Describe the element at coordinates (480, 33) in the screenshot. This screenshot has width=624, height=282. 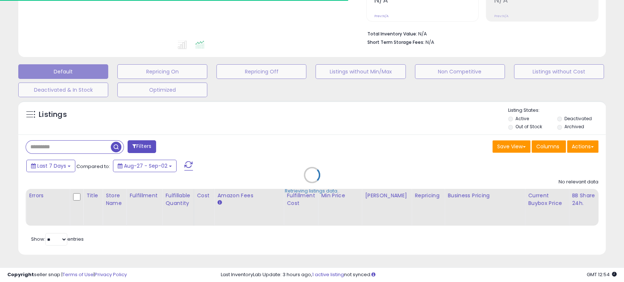
I see `li: N/A` at that location.